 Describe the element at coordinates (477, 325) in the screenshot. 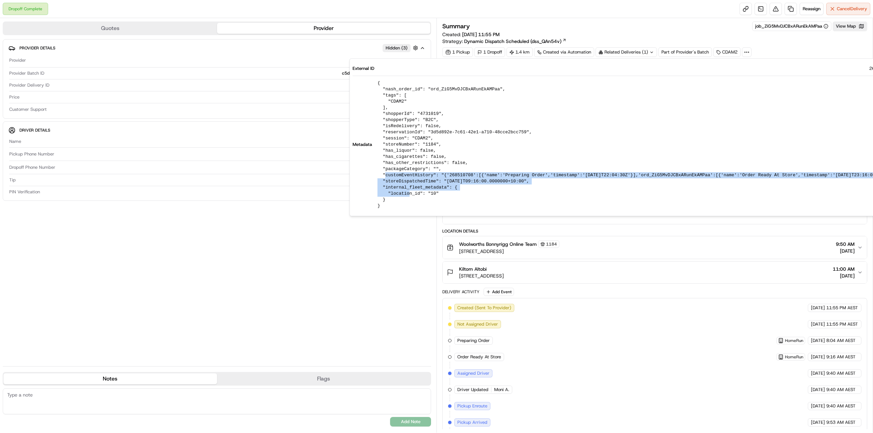

I see `span: Not Assigned Driver` at that location.